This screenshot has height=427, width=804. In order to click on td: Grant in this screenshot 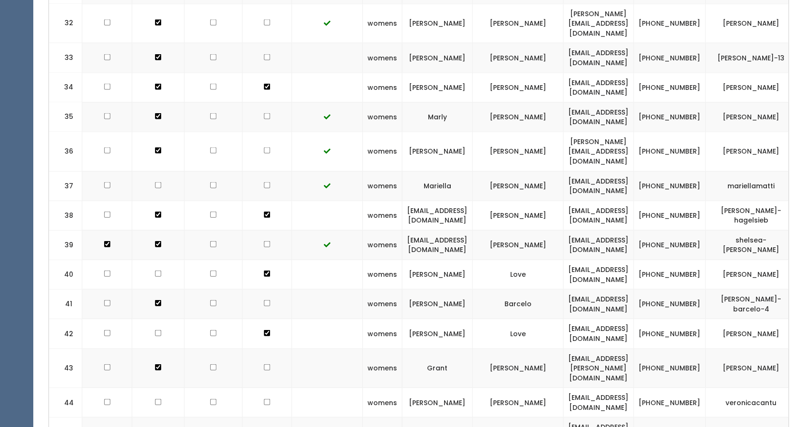, I will do `click(437, 368)`.